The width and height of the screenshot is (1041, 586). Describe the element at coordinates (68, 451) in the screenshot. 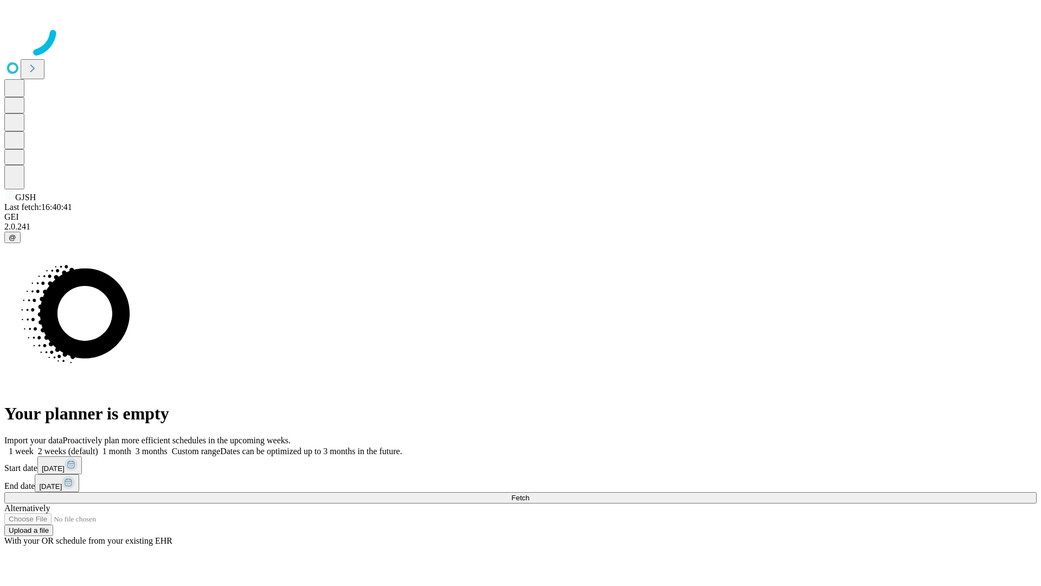

I see `span: 2 weeks (default)` at that location.